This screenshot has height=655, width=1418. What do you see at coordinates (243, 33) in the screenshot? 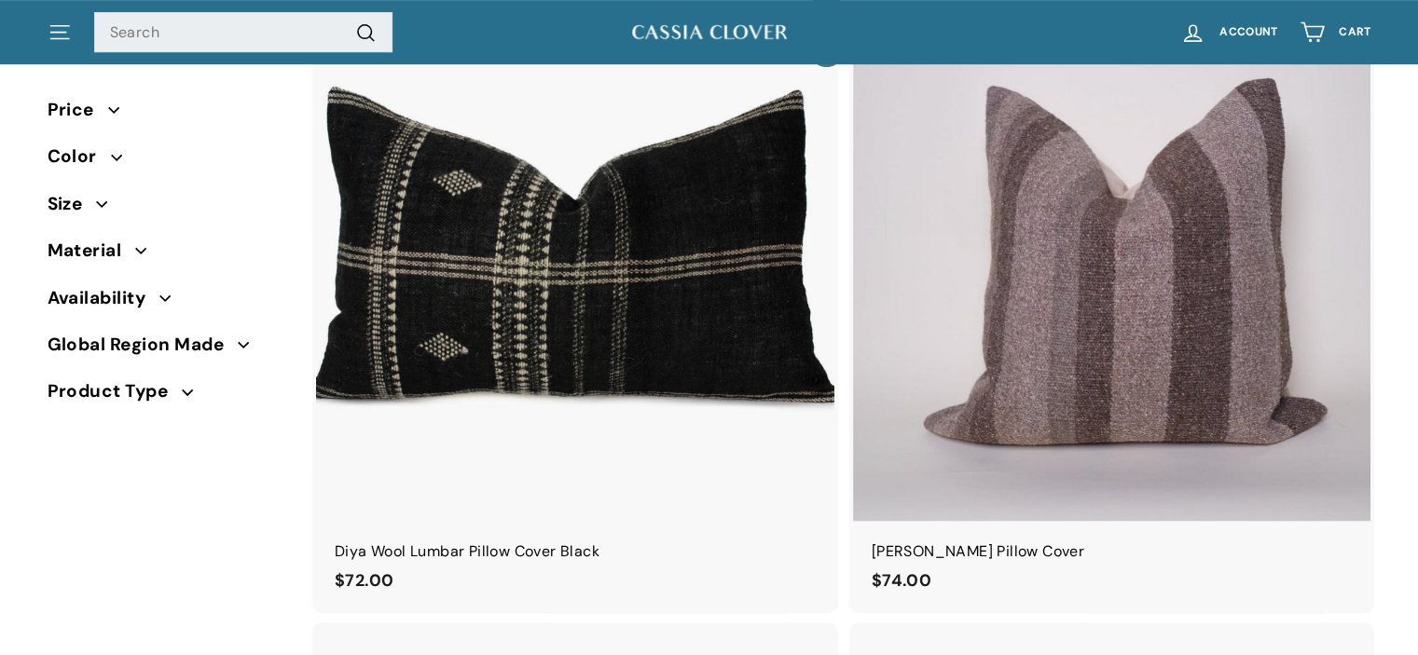
I see `input: Search` at bounding box center [243, 33].